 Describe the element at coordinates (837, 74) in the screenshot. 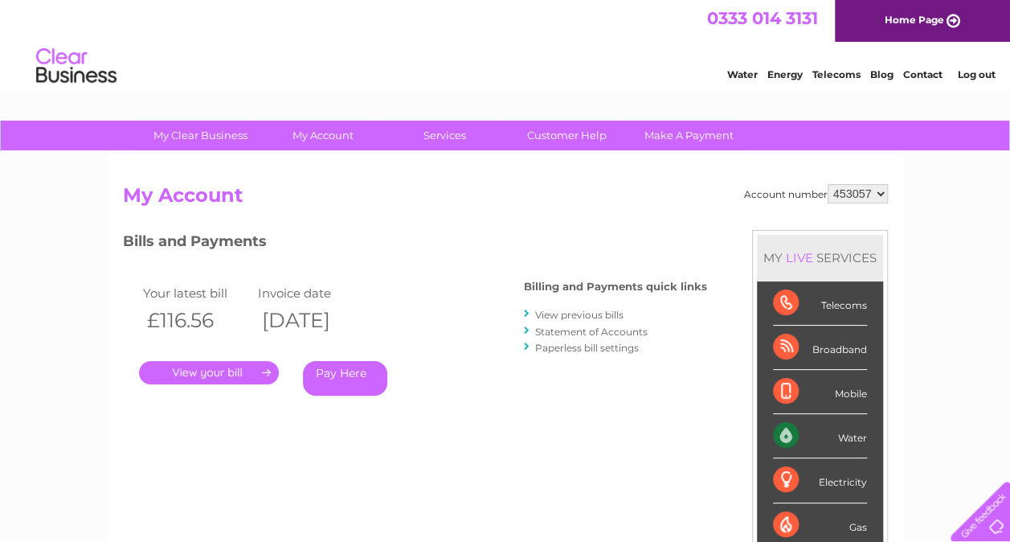

I see `a: Telecoms` at that location.